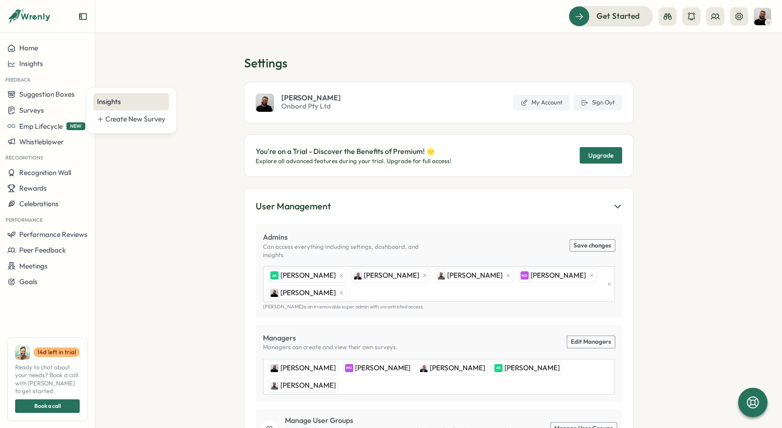 The image size is (782, 428). Describe the element at coordinates (311, 106) in the screenshot. I see `span: Onbord Pty Ltd` at that location.